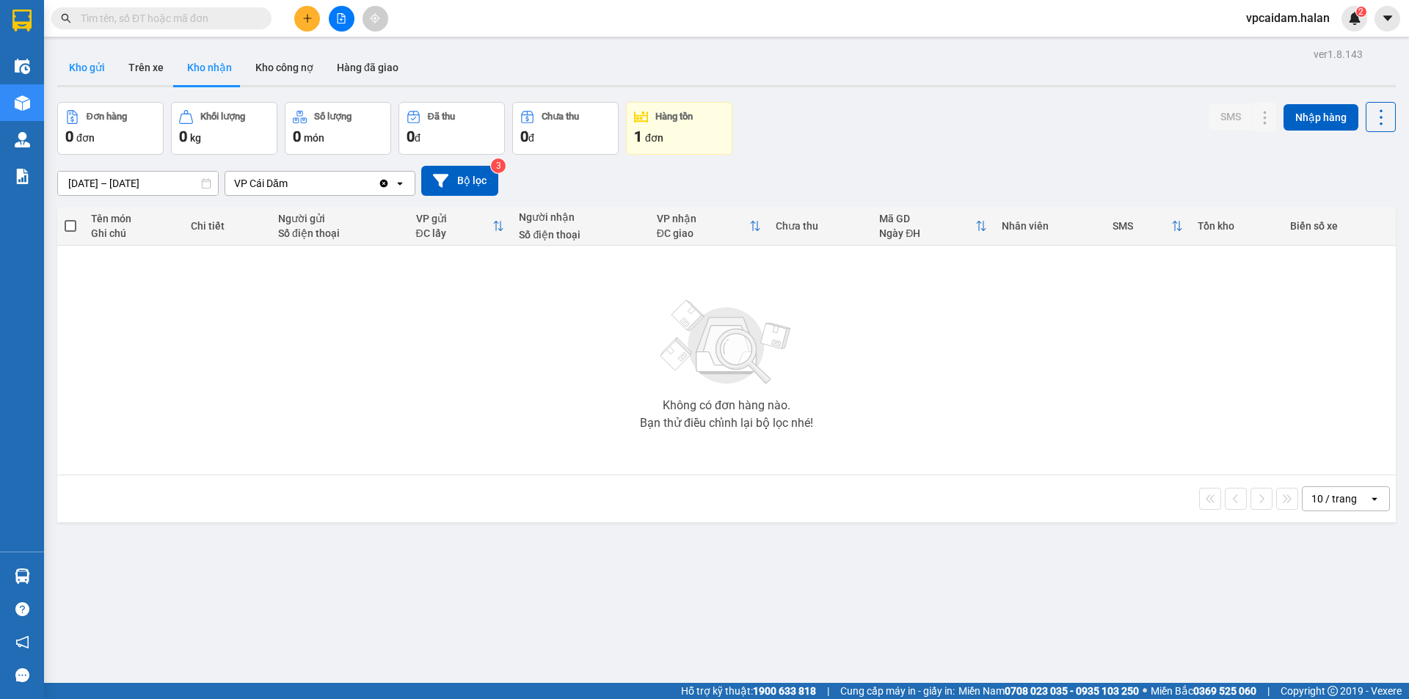  I want to click on sup: 2, so click(1361, 12).